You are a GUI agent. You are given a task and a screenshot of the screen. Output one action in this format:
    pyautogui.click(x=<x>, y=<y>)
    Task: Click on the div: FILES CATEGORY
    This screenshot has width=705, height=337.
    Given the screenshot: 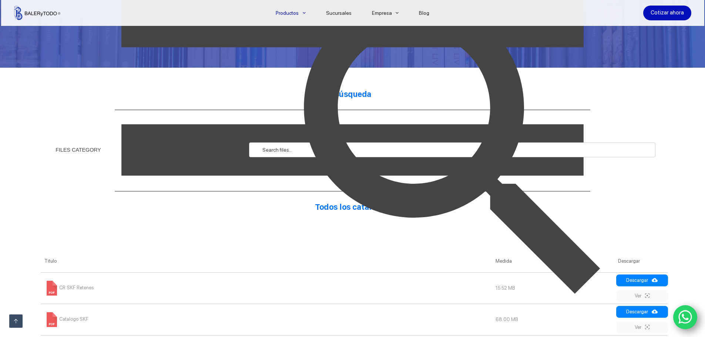 What is the action you would take?
    pyautogui.click(x=78, y=150)
    